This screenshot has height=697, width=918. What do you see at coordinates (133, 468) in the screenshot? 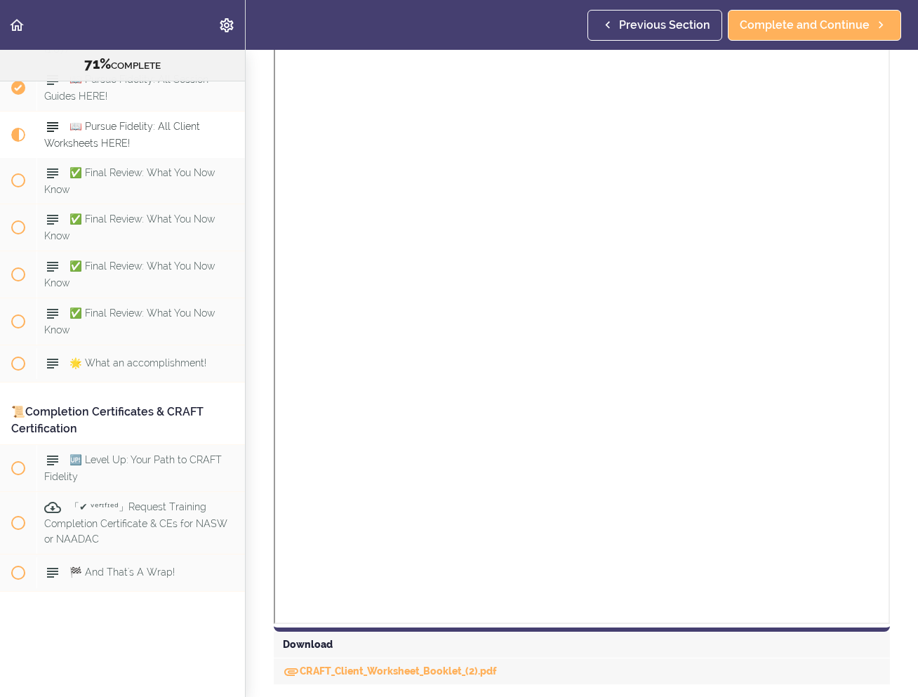
I see `span: 🆙 Level Up: Your Path to CRAFT Fidelity` at bounding box center [133, 468].